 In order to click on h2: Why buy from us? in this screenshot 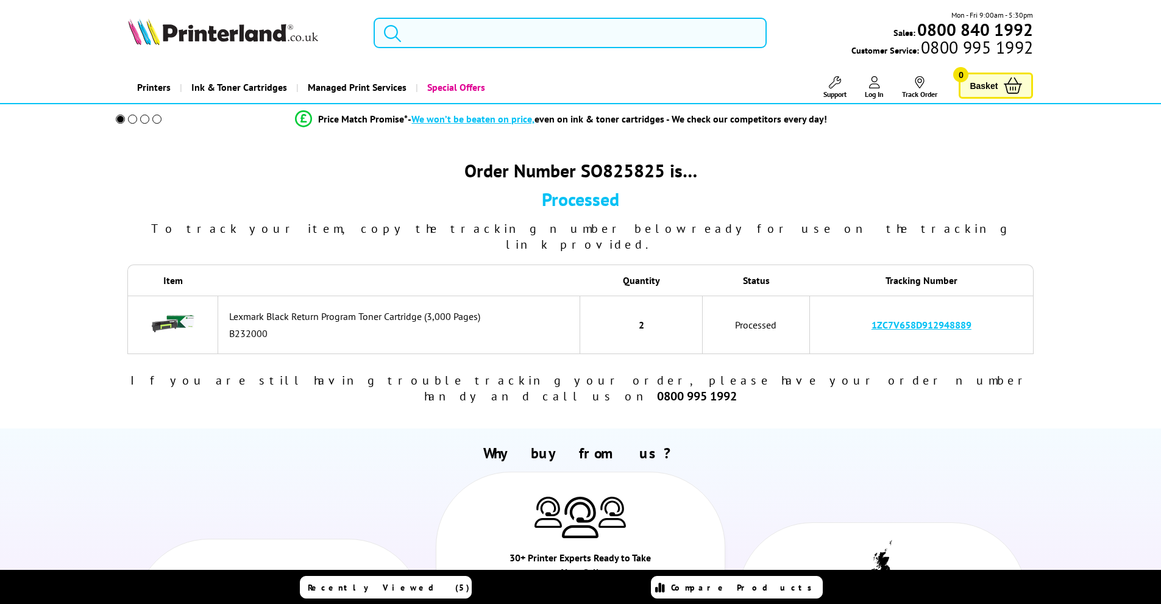, I will do `click(581, 453)`.